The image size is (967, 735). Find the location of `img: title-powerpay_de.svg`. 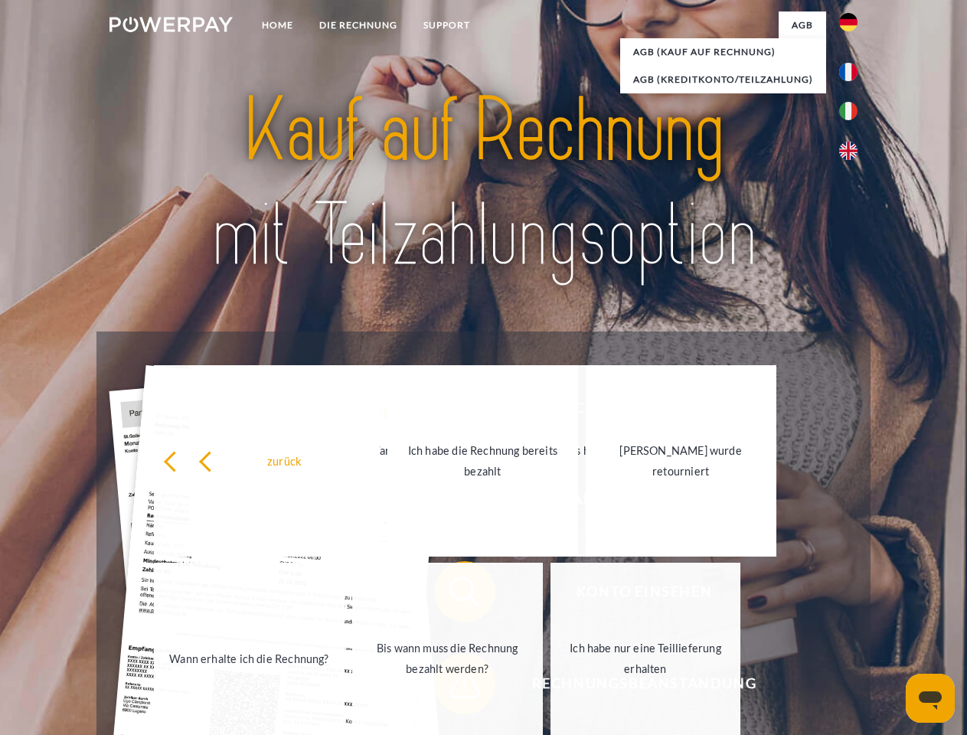

img: title-powerpay_de.svg is located at coordinates (483, 183).